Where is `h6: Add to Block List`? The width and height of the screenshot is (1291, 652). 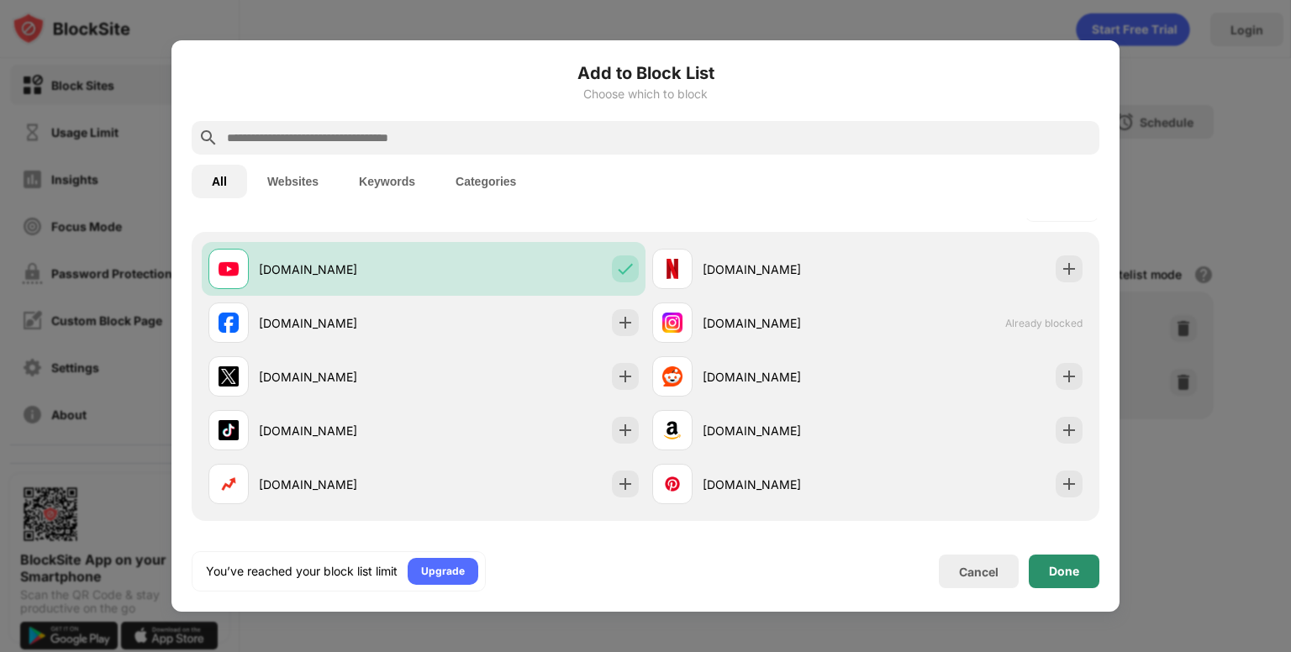
h6: Add to Block List is located at coordinates (646, 73).